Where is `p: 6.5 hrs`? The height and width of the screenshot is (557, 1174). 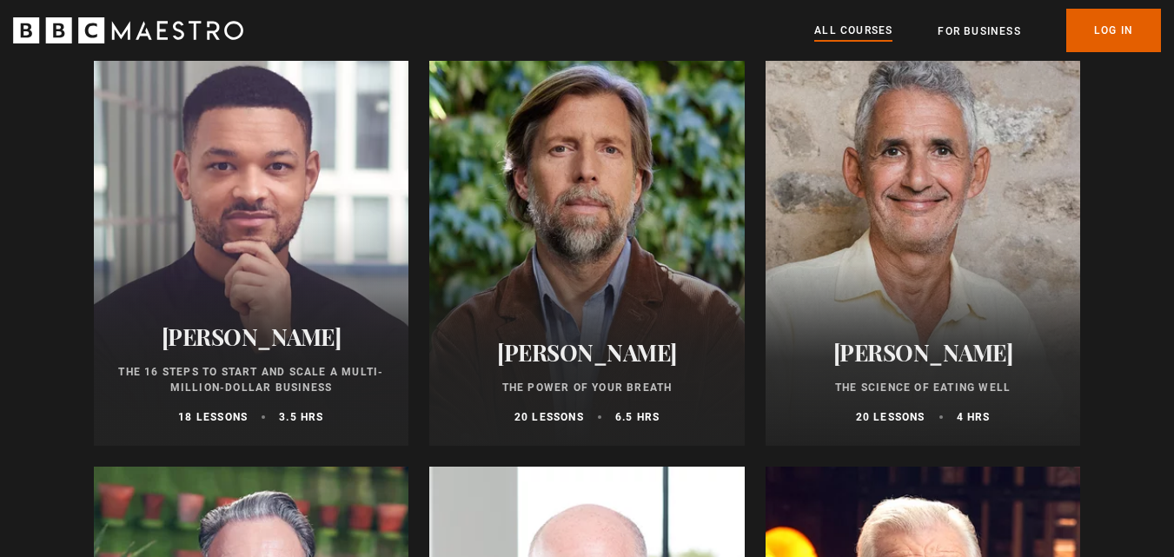
p: 6.5 hrs is located at coordinates (637, 417).